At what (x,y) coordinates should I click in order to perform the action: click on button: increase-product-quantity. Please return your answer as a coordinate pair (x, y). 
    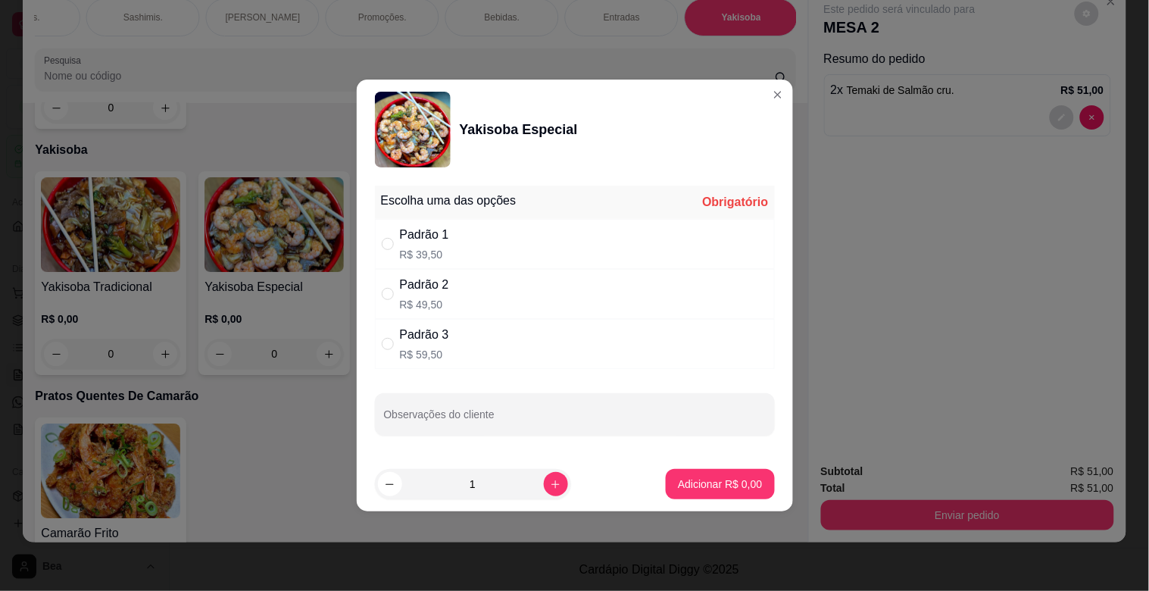
    Looking at the image, I should click on (556, 484).